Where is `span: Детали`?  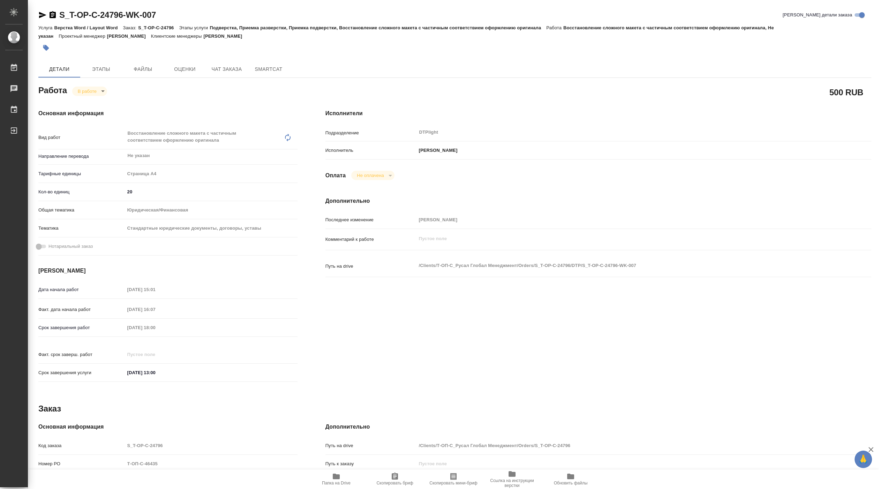
span: Детали is located at coordinates (59, 69).